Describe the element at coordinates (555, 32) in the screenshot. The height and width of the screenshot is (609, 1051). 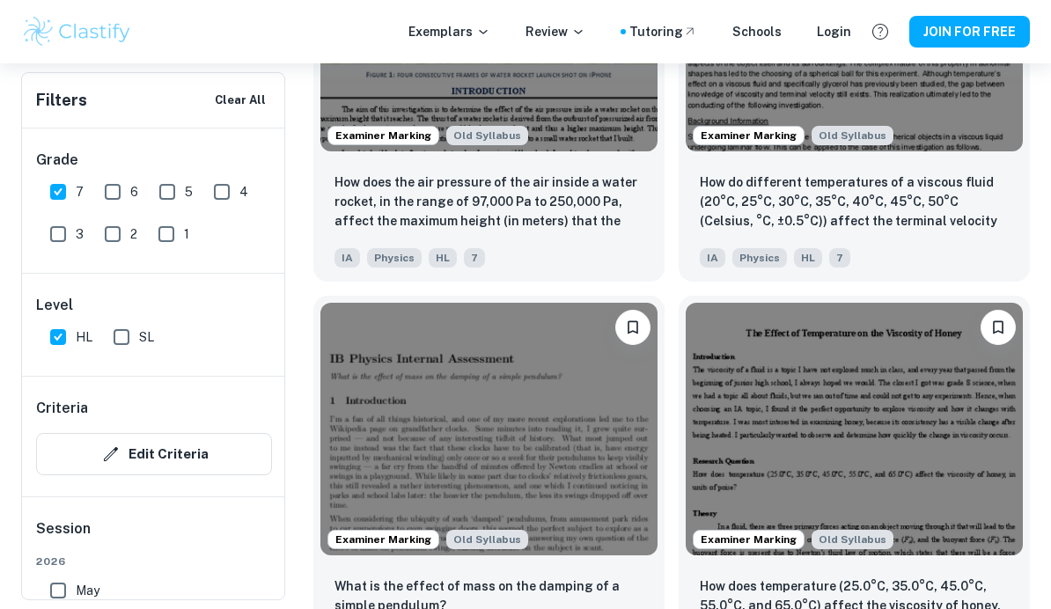
I see `p: Review` at that location.